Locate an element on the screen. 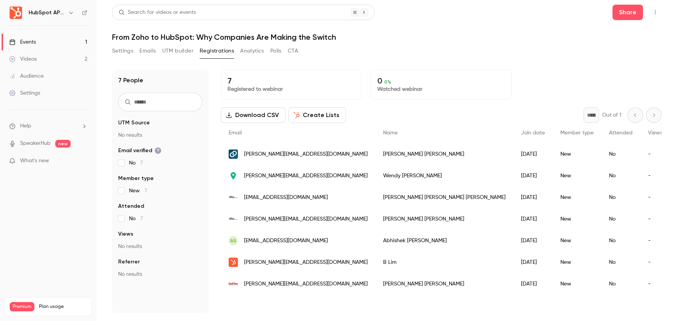  p: 0 is located at coordinates (441, 81).